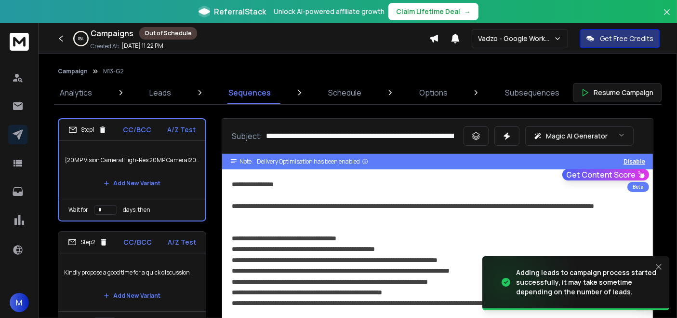 The width and height of the screenshot is (677, 318). Describe the element at coordinates (76, 93) in the screenshot. I see `a: Analytics` at that location.